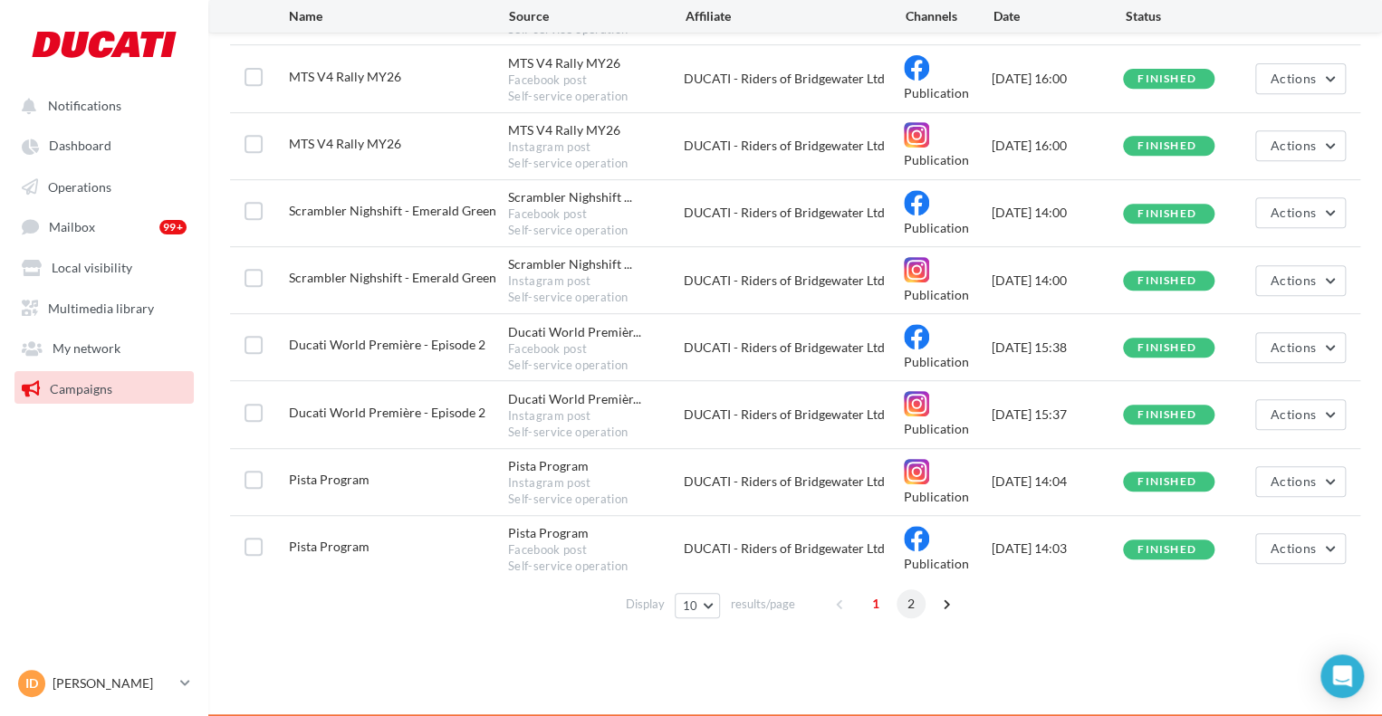 The image size is (1382, 716). What do you see at coordinates (84, 105) in the screenshot?
I see `span: Notifications` at bounding box center [84, 105].